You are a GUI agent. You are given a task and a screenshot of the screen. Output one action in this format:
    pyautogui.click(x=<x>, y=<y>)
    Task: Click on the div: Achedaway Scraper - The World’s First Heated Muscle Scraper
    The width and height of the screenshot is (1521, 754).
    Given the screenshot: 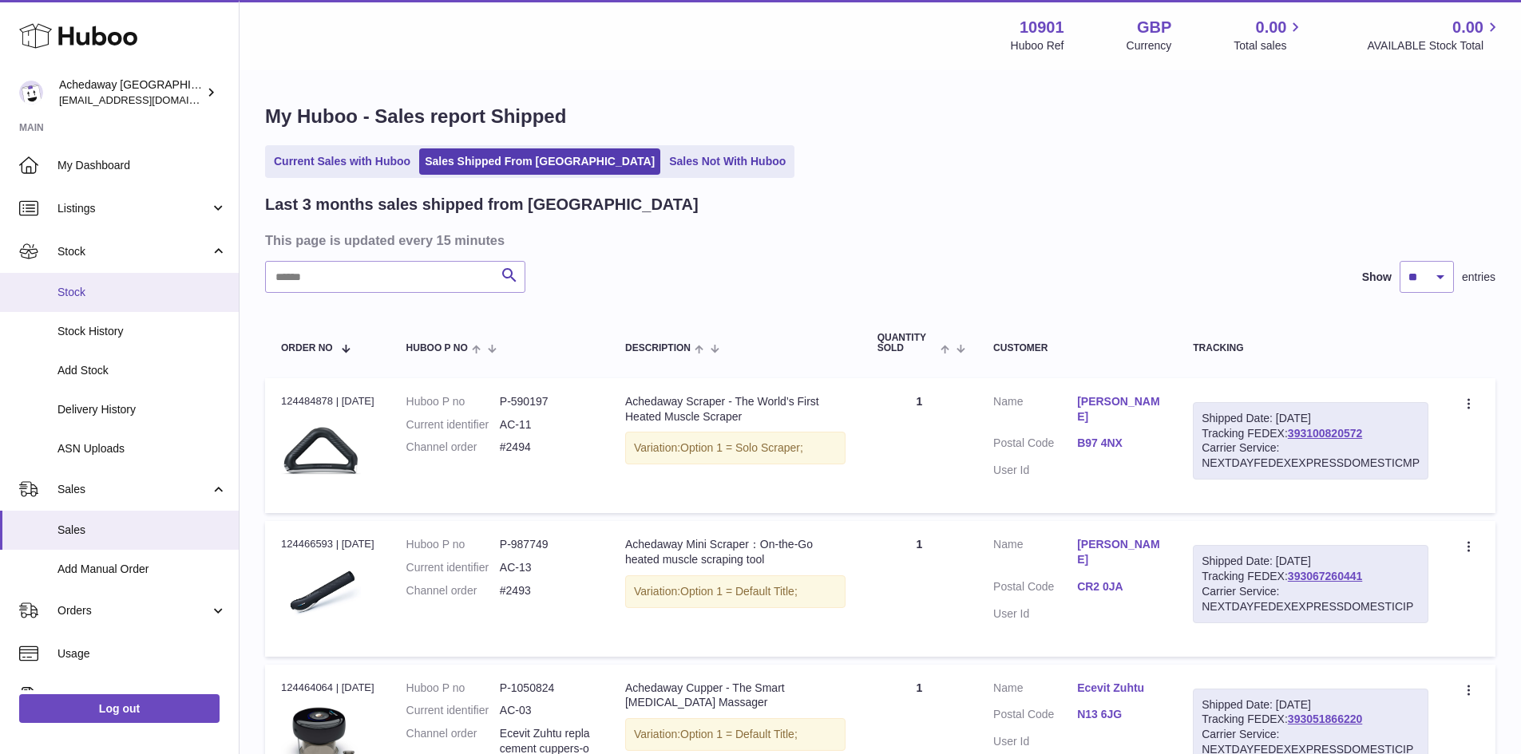 What is the action you would take?
    pyautogui.click(x=735, y=410)
    